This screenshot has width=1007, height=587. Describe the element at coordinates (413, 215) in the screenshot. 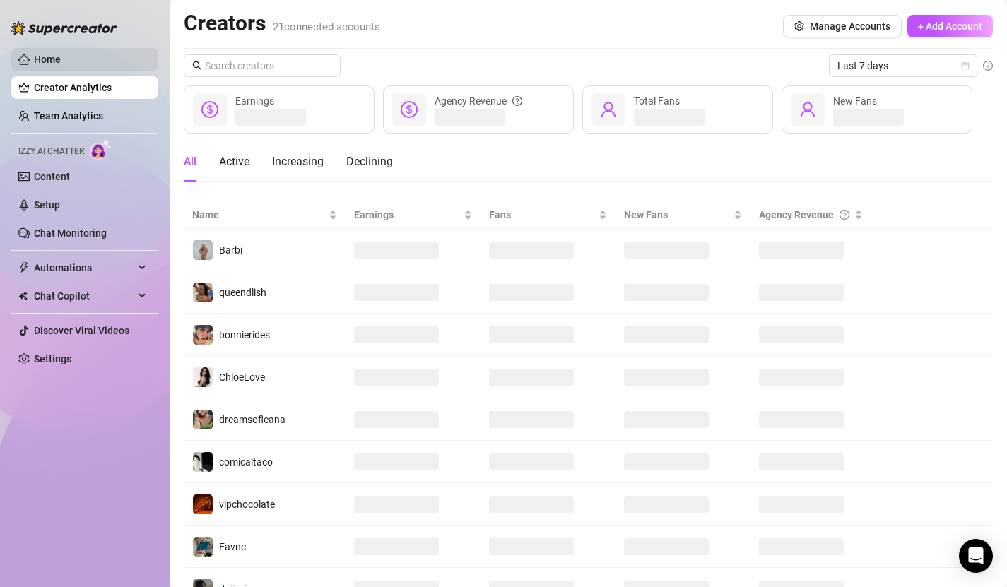

I see `th: Earnings` at that location.